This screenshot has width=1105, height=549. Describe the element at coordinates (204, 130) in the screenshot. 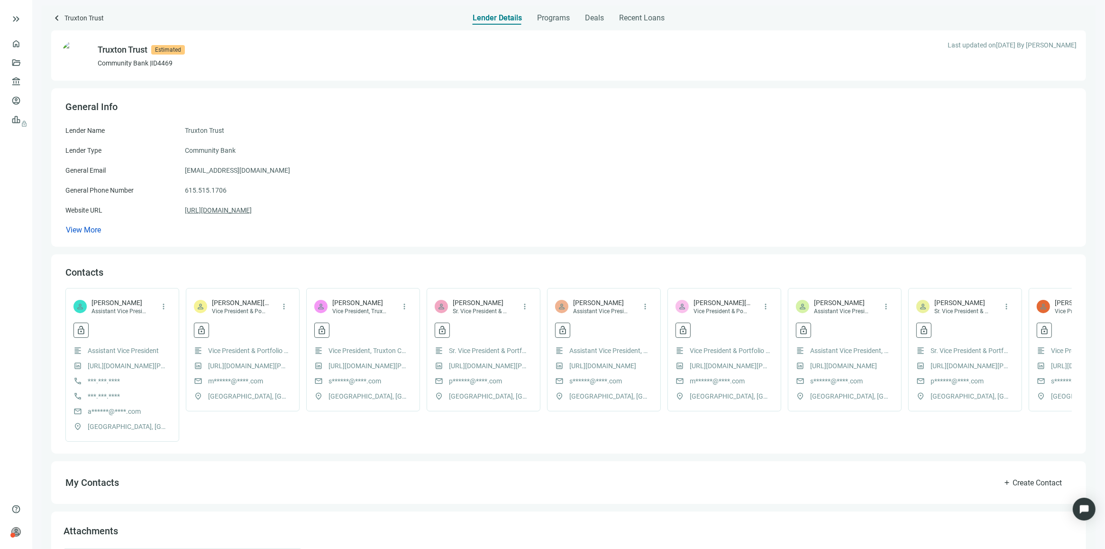

I see `span: Truxton Trust` at that location.